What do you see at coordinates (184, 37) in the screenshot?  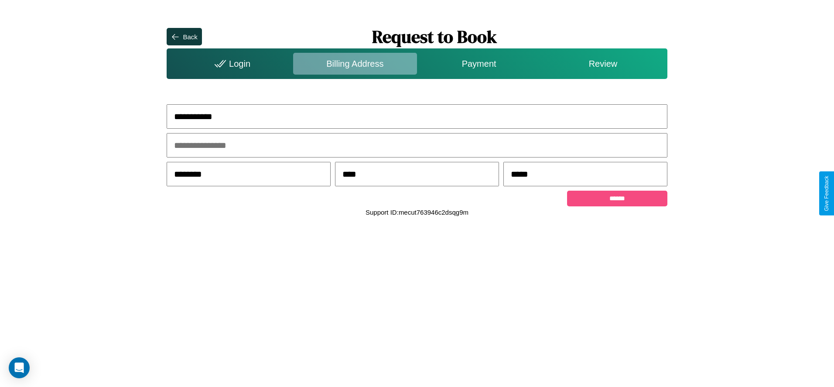 I see `button: Back` at bounding box center [184, 37].